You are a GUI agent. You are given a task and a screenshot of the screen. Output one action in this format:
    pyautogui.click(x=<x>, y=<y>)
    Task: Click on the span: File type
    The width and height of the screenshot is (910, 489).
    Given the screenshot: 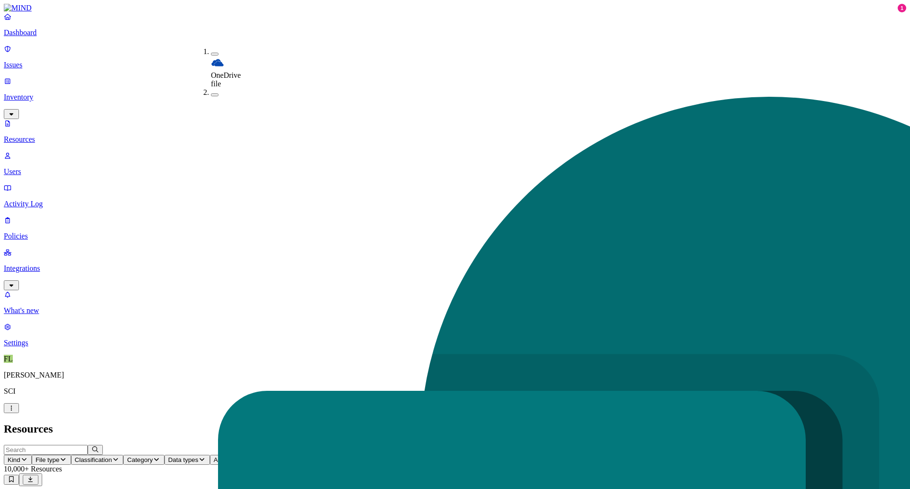 What is the action you would take?
    pyautogui.click(x=47, y=459)
    